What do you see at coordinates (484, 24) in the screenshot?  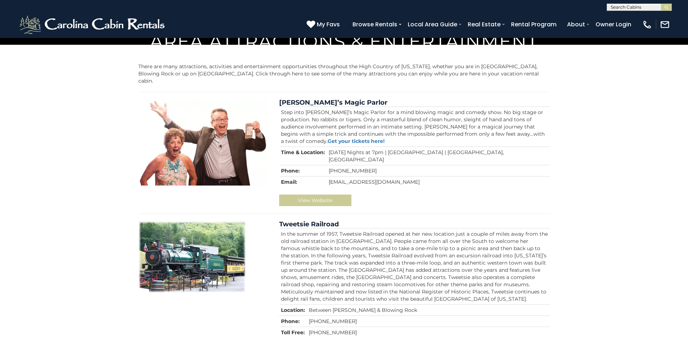 I see `a: Real Estate` at bounding box center [484, 24].